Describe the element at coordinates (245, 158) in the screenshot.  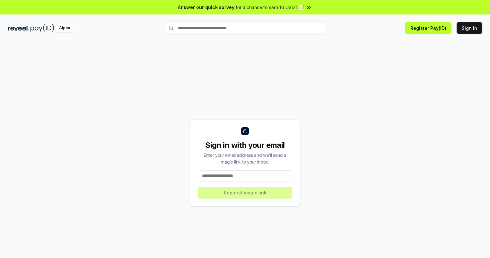
I see `div: Enter your email address and we’ll send a magic link to your inbox.` at that location.